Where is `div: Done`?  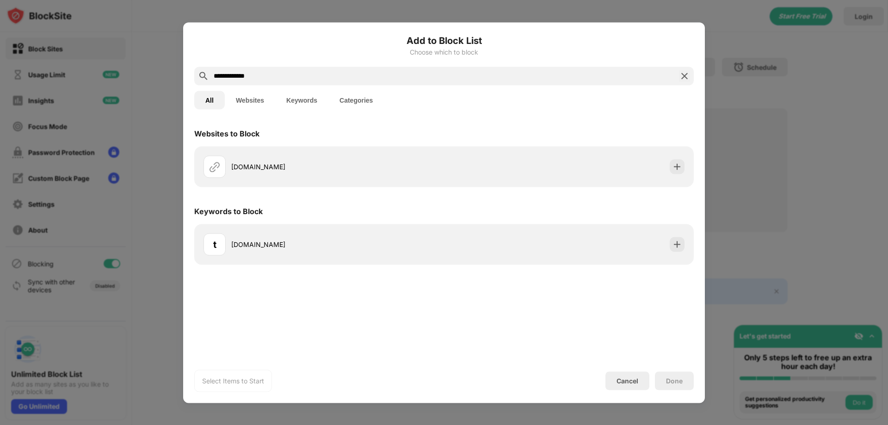 div: Done is located at coordinates (674, 380).